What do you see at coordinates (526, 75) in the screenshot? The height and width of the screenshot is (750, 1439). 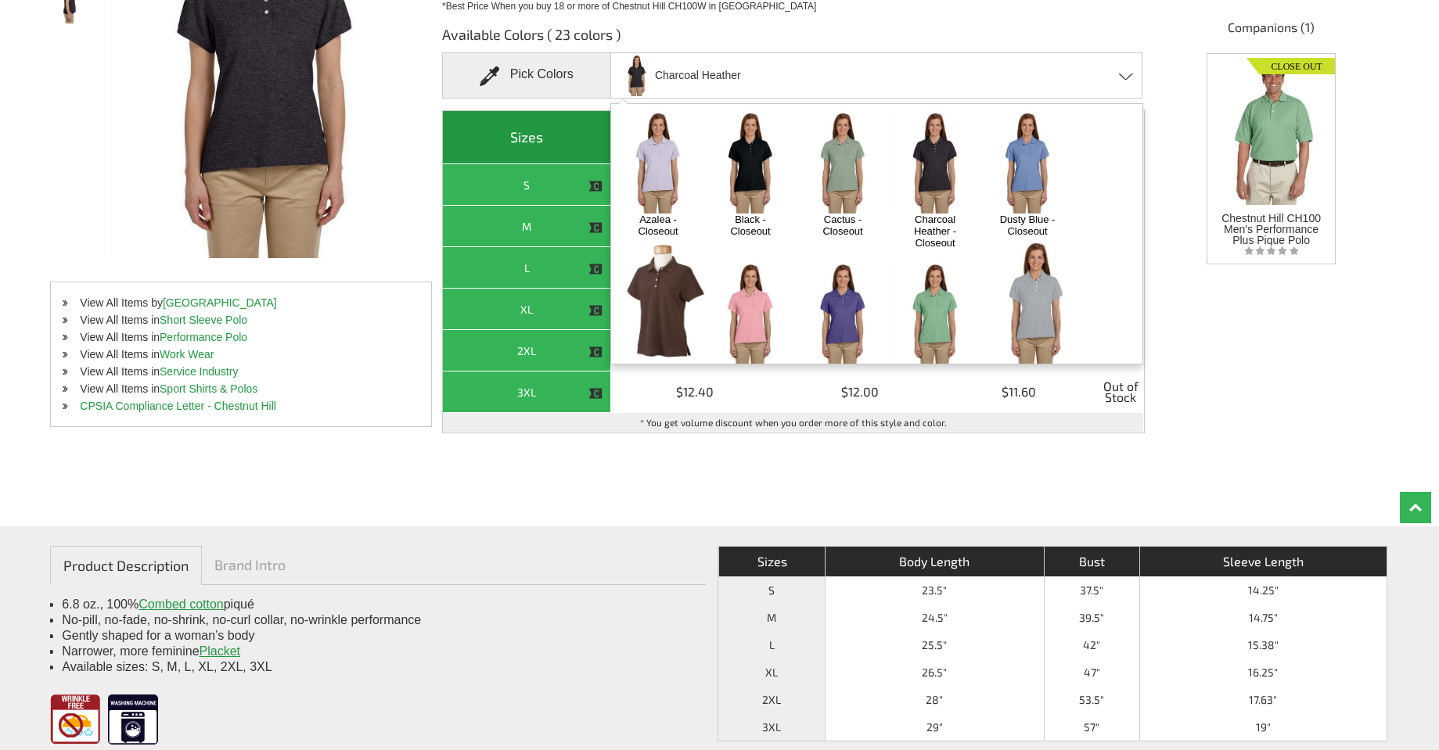 I see `div: Pick Colors` at bounding box center [526, 75].